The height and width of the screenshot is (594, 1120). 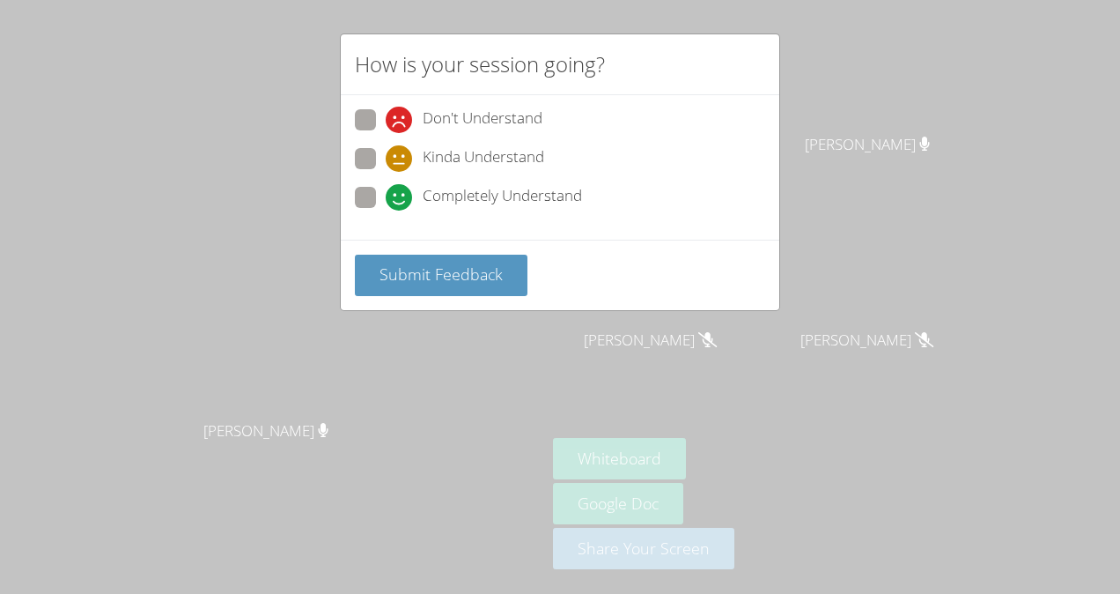 I want to click on span: Completely Understand, so click(x=502, y=197).